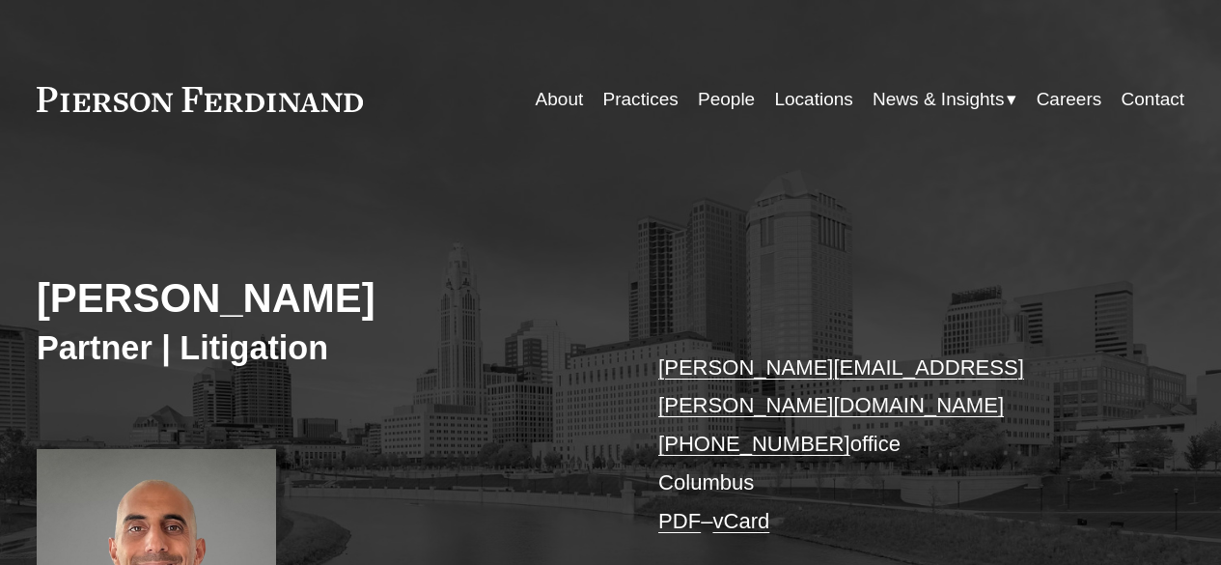 This screenshot has height=565, width=1221. Describe the element at coordinates (560, 99) in the screenshot. I see `a: About` at that location.